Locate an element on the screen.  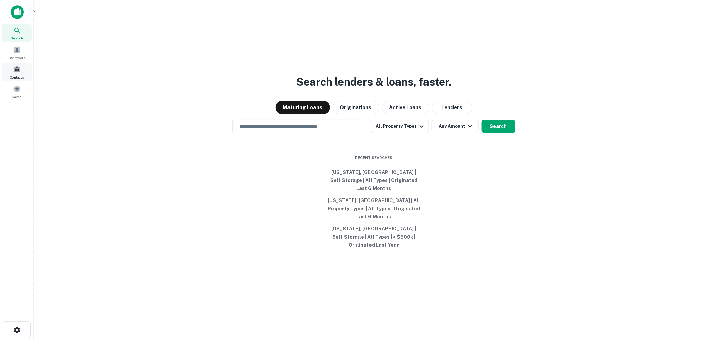
span: Recent Searches is located at coordinates (374, 158).